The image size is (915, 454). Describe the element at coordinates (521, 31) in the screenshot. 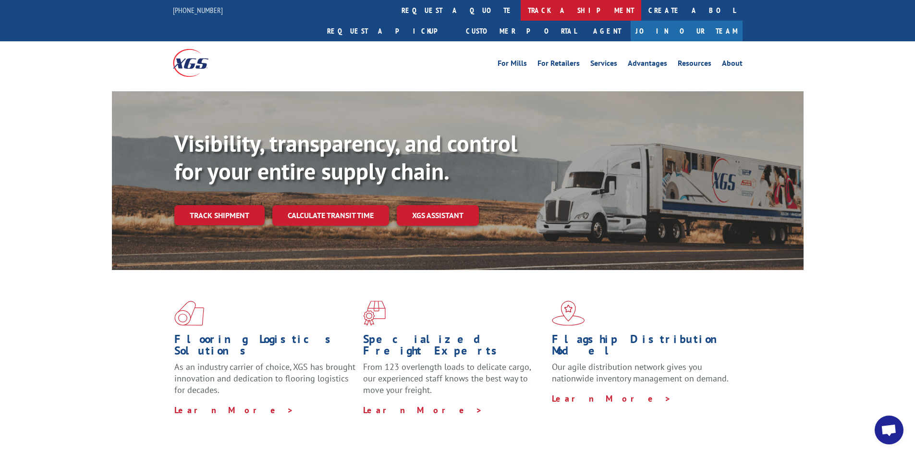

I see `a: Customer Portal` at that location.